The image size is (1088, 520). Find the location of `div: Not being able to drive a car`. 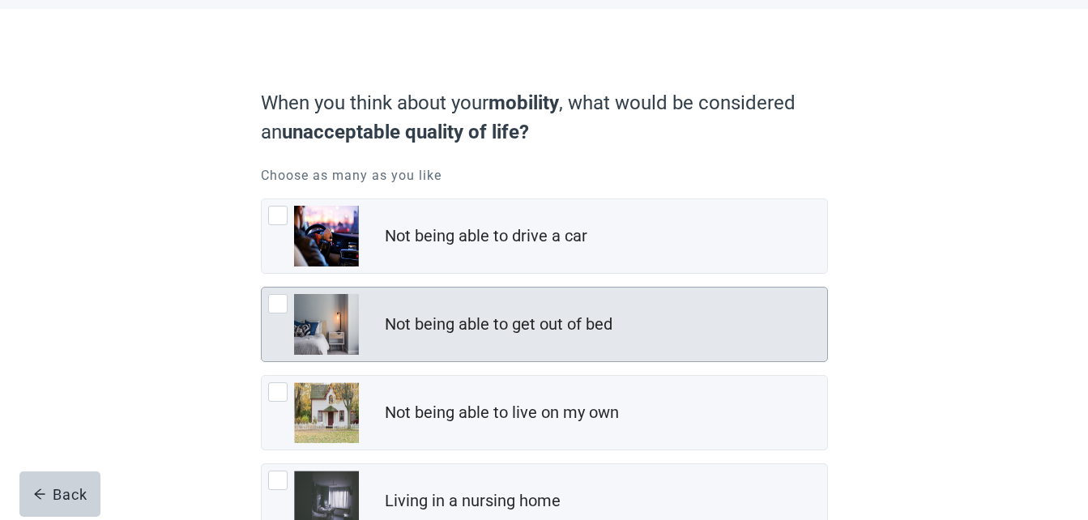

div: Not being able to drive a car is located at coordinates (486, 236).